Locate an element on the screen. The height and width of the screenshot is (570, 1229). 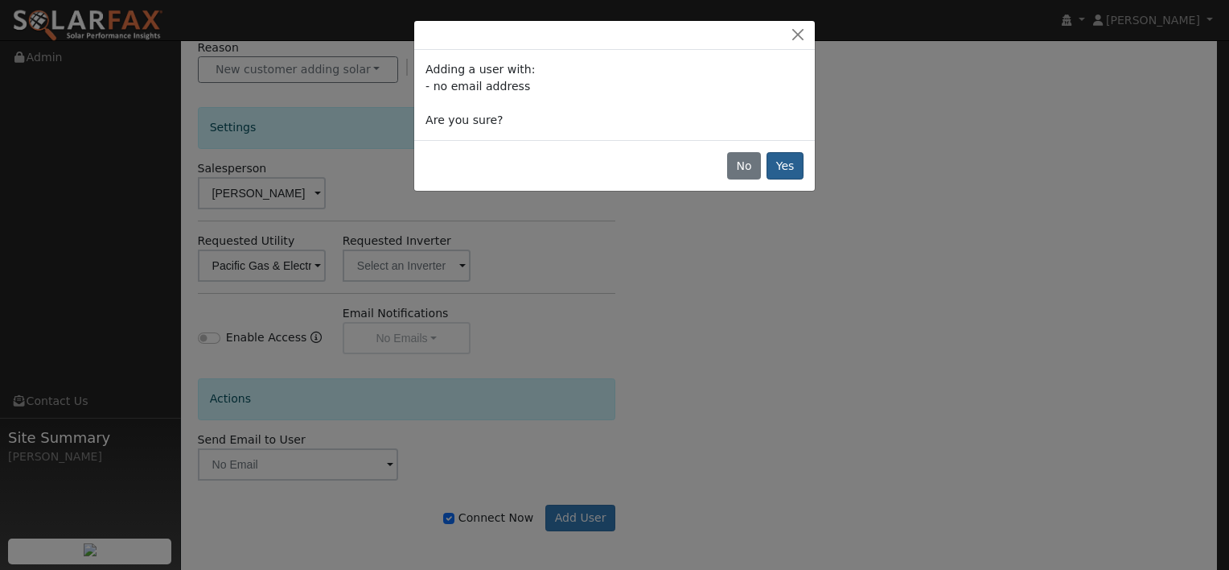
span: Are you sure? is located at coordinates (464, 120).